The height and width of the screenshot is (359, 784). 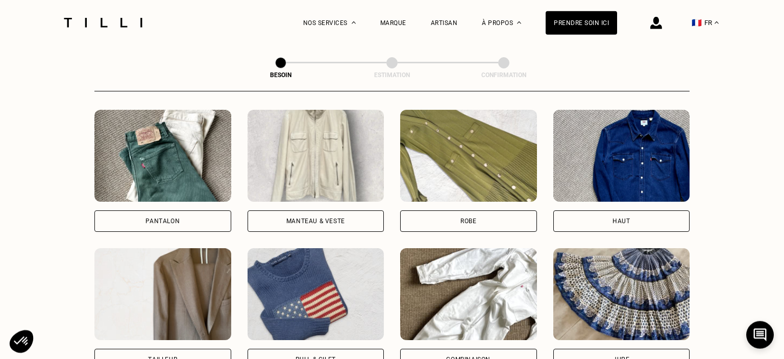 I want to click on img: Tilli retouche votre Jupe, so click(x=621, y=294).